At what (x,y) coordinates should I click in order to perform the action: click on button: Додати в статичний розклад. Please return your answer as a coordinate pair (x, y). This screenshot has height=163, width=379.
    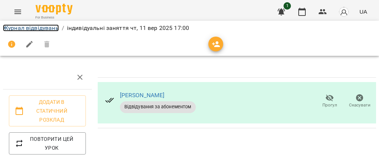
    Looking at the image, I should click on (47, 111).